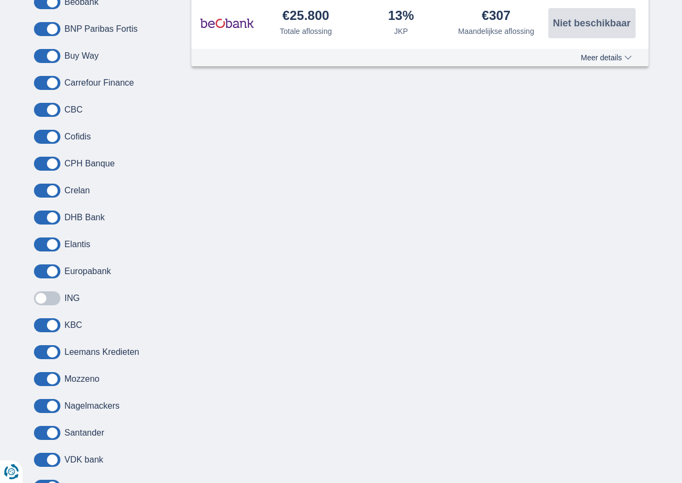 This screenshot has width=682, height=483. What do you see at coordinates (74, 110) in the screenshot?
I see `label: CBC` at bounding box center [74, 110].